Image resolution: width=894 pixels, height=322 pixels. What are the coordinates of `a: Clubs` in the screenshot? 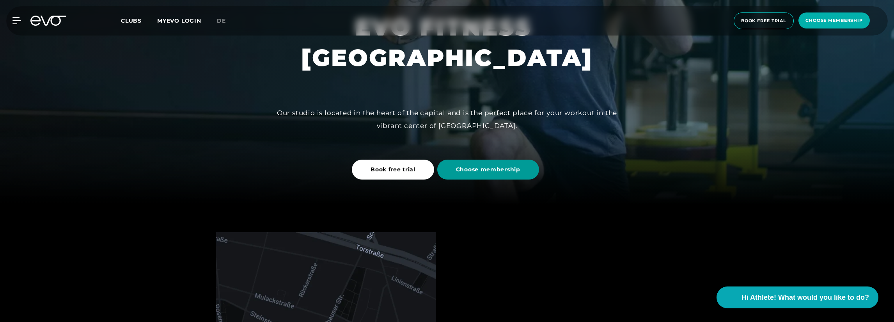 It's located at (139, 20).